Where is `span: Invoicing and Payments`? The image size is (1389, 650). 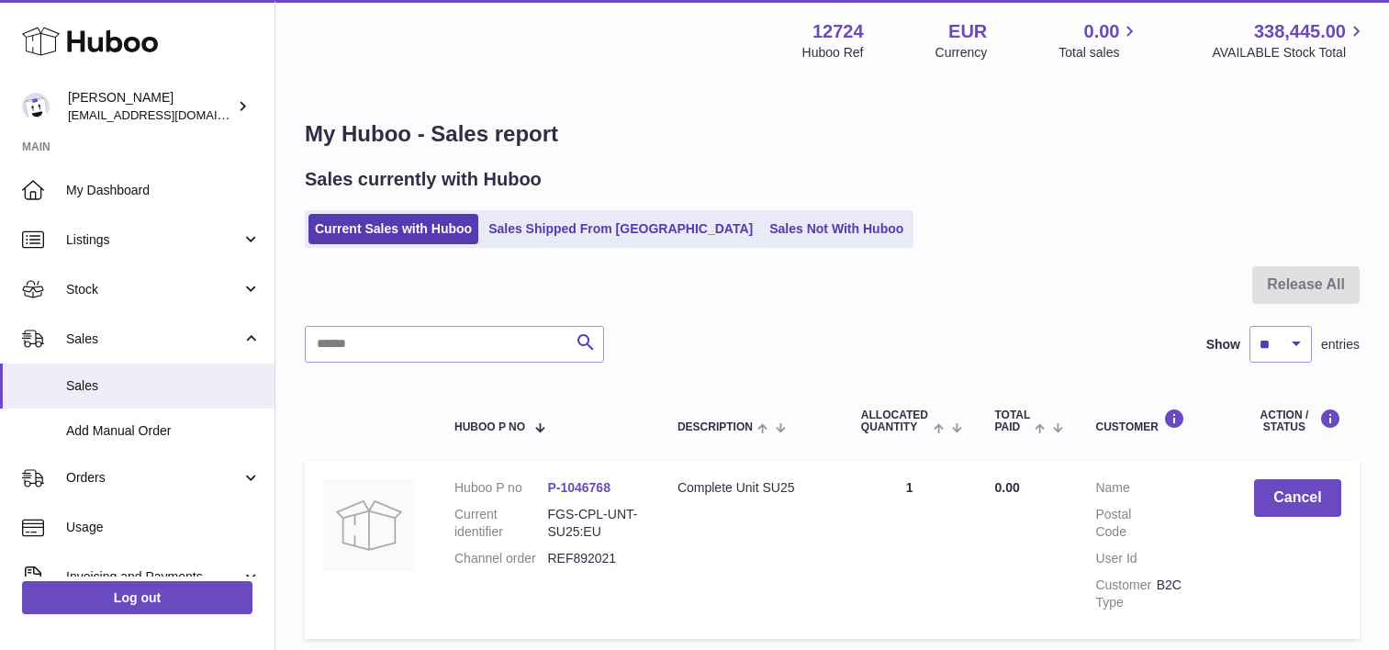 span: Invoicing and Payments is located at coordinates (153, 577).